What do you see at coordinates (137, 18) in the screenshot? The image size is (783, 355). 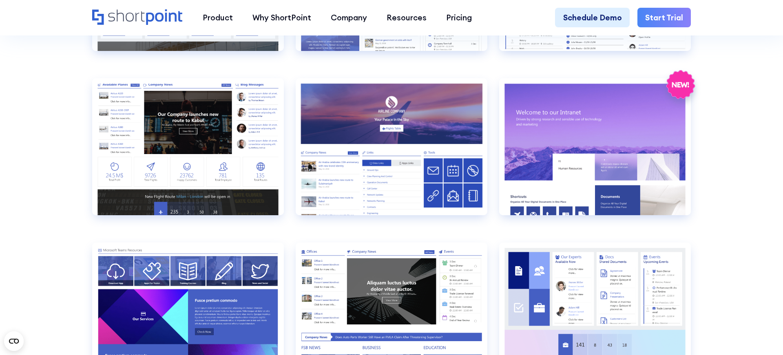 I see `a: Home` at bounding box center [137, 18].